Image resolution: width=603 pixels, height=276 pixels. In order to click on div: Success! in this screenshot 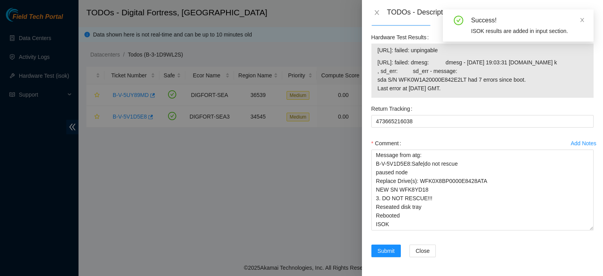, I will do `click(528, 20)`.